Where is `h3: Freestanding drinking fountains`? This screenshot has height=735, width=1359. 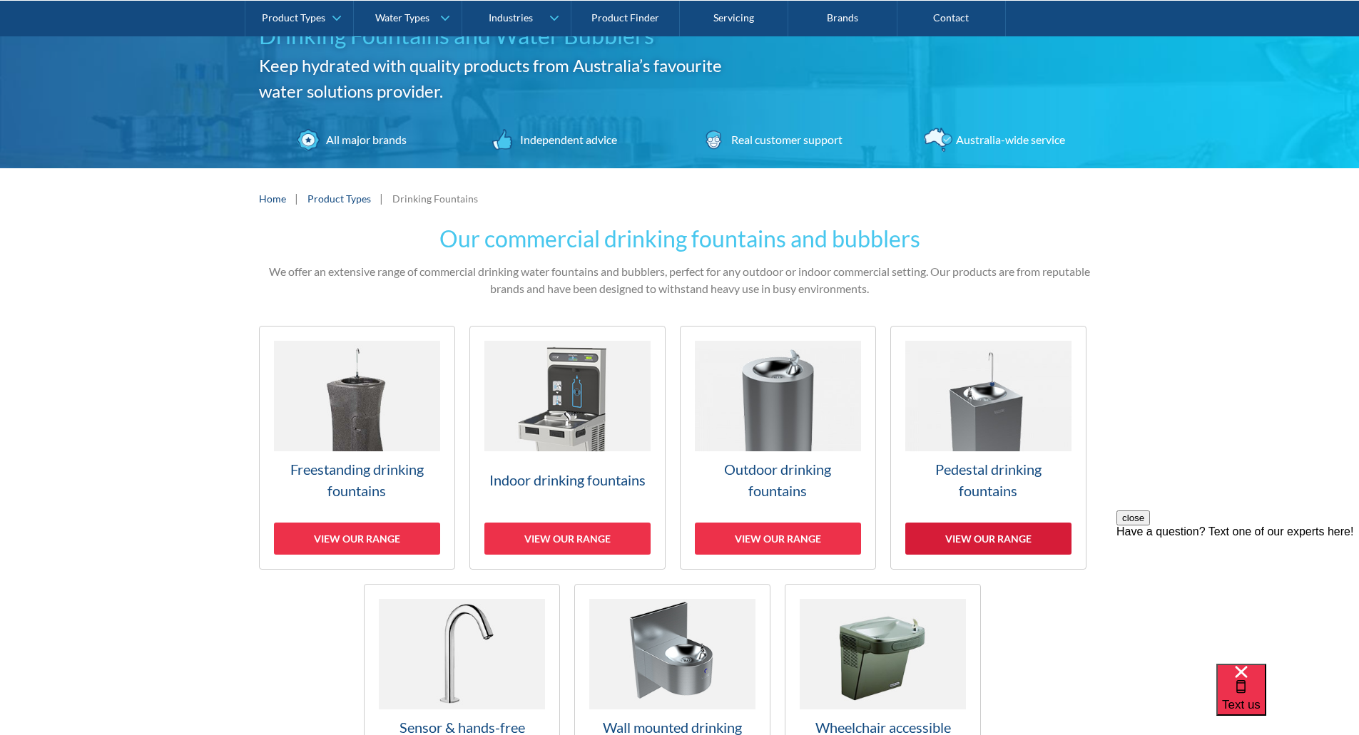 h3: Freestanding drinking fountains is located at coordinates (357, 480).